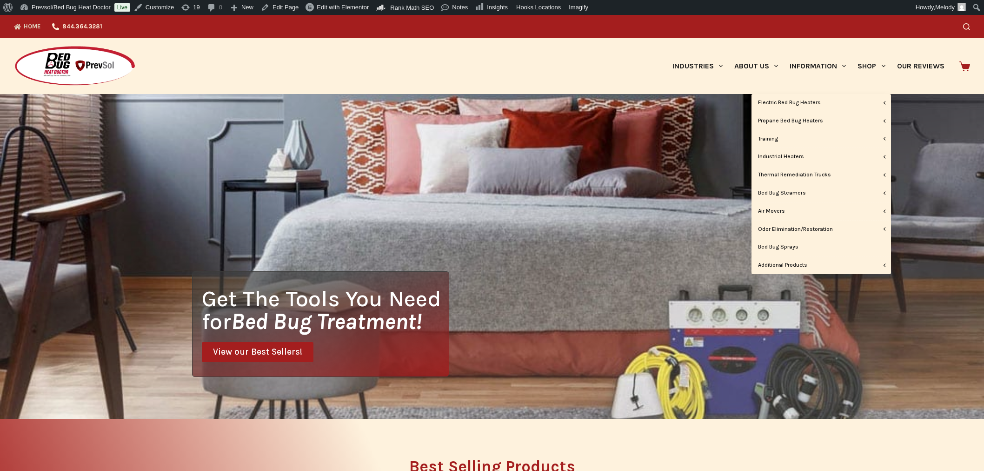 This screenshot has height=471, width=984. Describe the element at coordinates (821, 211) in the screenshot. I see `a: Air Movers` at that location.